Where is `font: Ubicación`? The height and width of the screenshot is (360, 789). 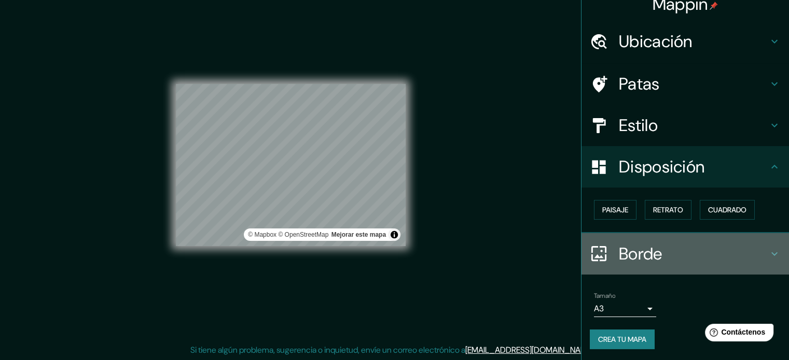 font: Ubicación is located at coordinates (656, 41).